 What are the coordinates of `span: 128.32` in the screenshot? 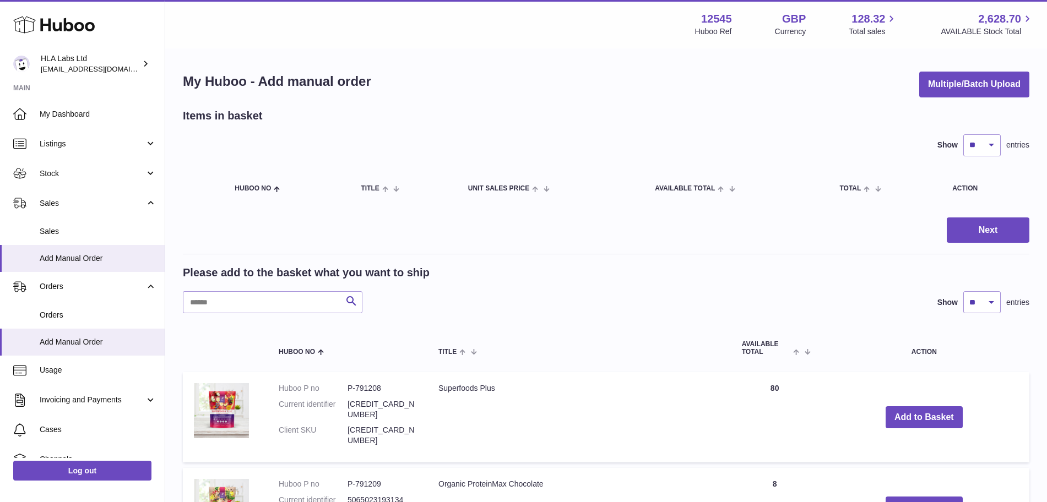 It's located at (868, 19).